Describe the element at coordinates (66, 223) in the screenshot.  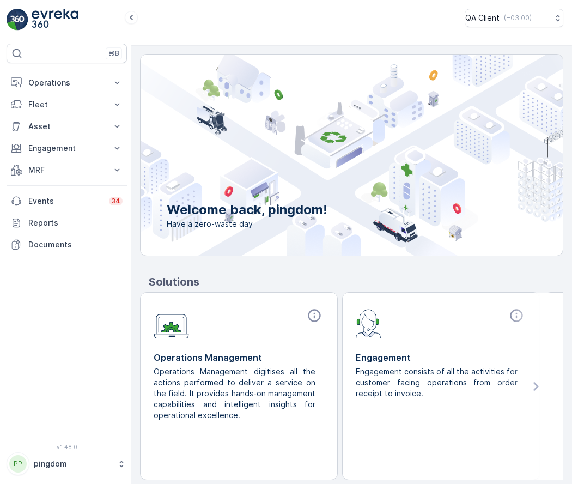
I see `a: Reports` at that location.